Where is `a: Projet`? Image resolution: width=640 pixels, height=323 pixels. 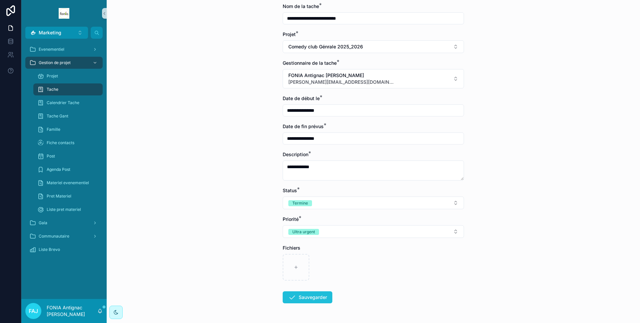 a: Projet is located at coordinates (68, 76).